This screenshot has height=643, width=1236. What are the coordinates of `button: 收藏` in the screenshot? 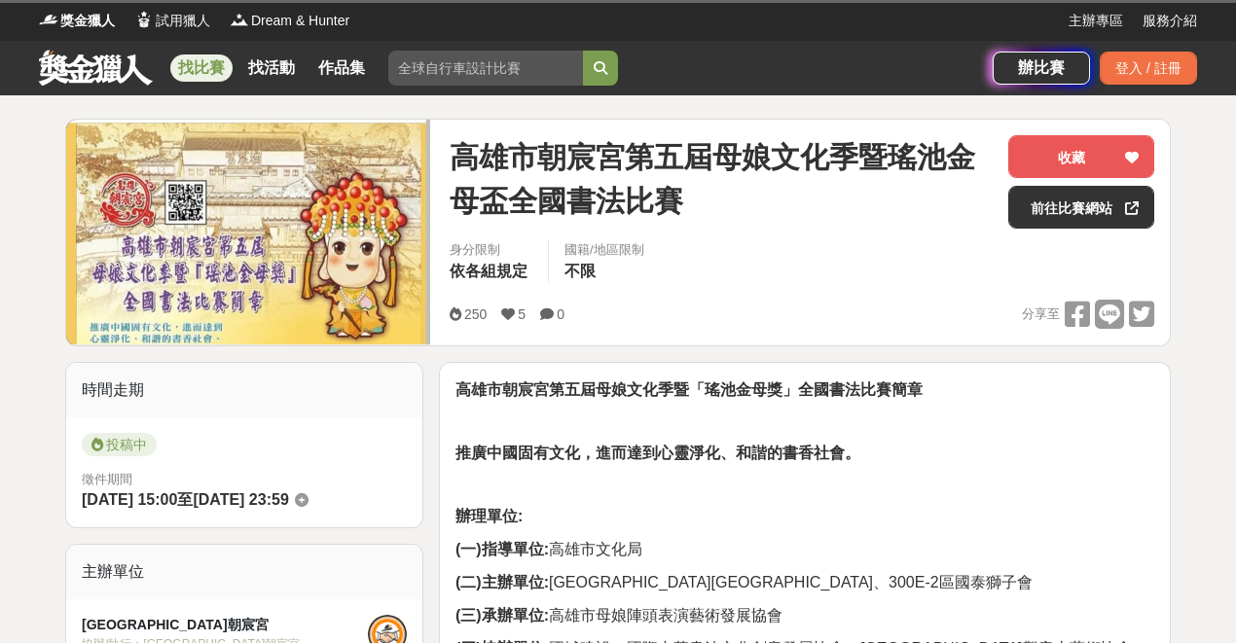 It's located at (1081, 157).